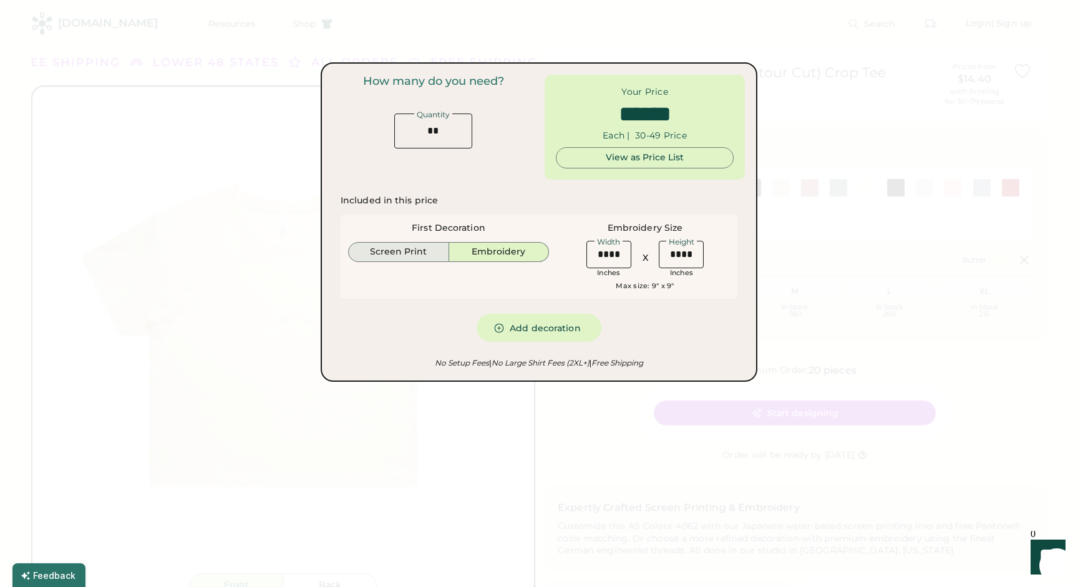  Describe the element at coordinates (682, 242) in the screenshot. I see `div: Height` at that location.